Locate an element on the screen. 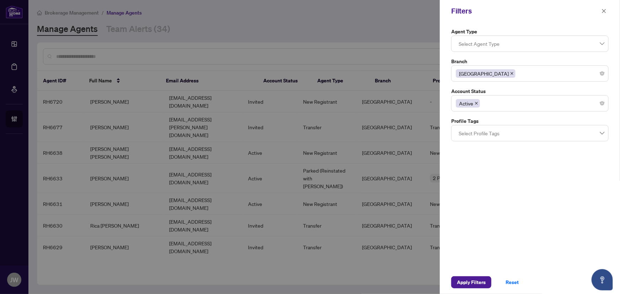  label: Branch is located at coordinates (530, 61).